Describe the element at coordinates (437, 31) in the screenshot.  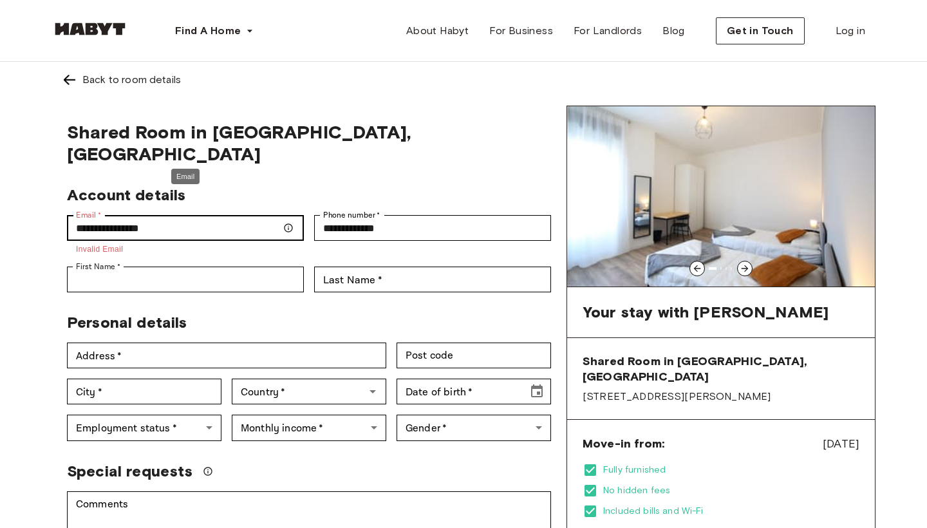
I see `a: About Habyt` at that location.